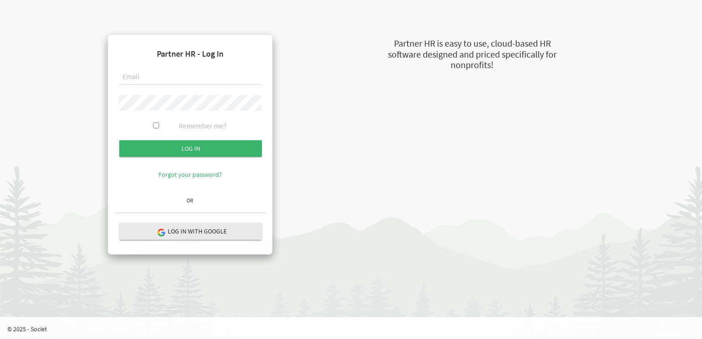 The width and height of the screenshot is (702, 339). What do you see at coordinates (190, 54) in the screenshot?
I see `h4: Partner HR - Log In` at bounding box center [190, 54].